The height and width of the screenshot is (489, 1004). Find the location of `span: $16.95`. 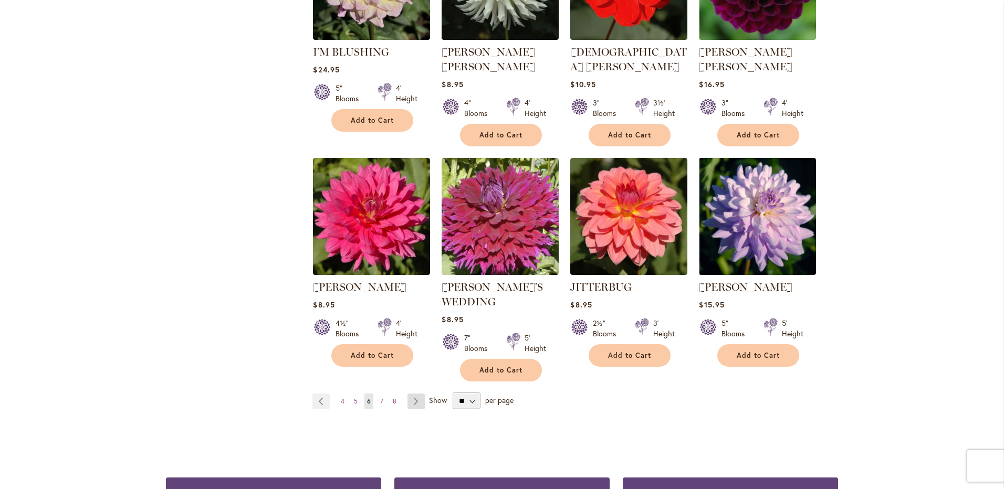

span: $16.95 is located at coordinates (711, 84).